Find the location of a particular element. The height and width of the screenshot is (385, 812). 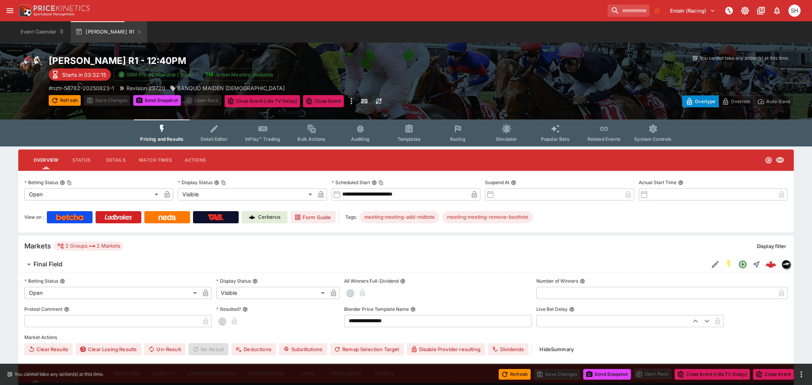

button: Refresh is located at coordinates (65, 100).